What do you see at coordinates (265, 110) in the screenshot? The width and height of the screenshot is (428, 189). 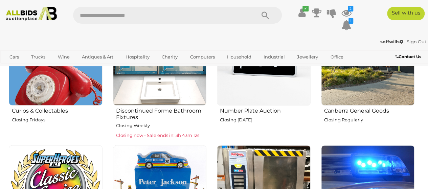 I see `h2: Number Plate Auction` at bounding box center [265, 110].